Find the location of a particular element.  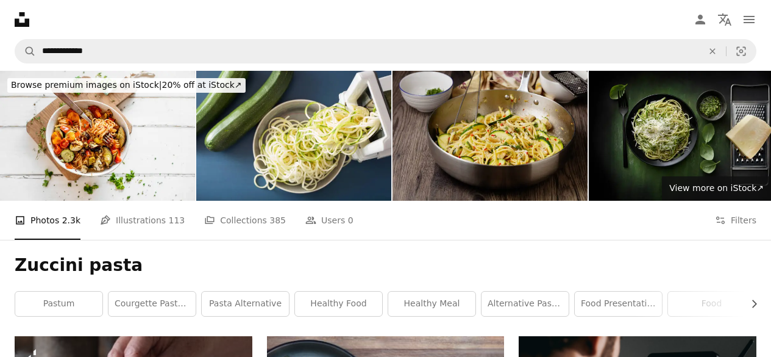

span: View more on iStock ↗ is located at coordinates (716, 188).